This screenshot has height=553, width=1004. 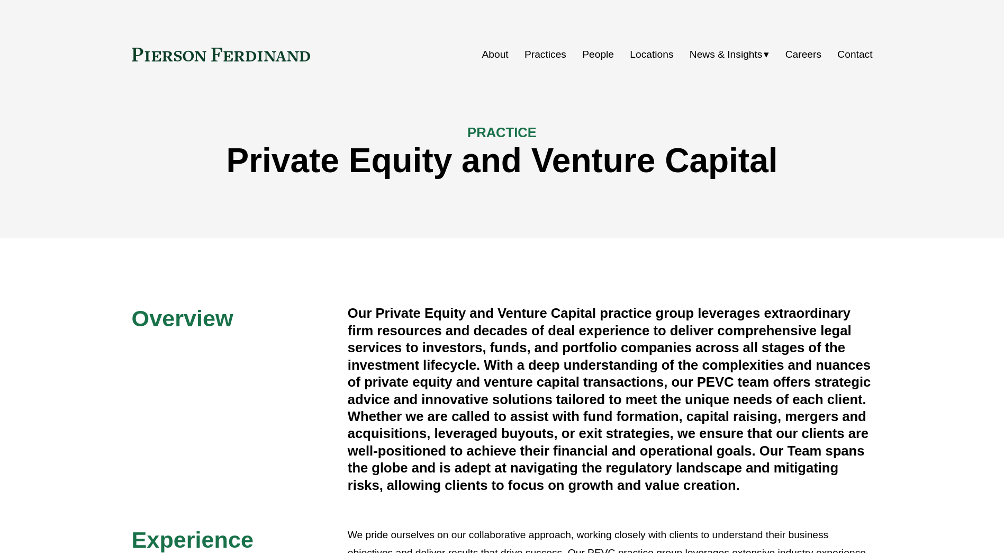 What do you see at coordinates (193, 539) in the screenshot?
I see `span: Experience` at bounding box center [193, 539].